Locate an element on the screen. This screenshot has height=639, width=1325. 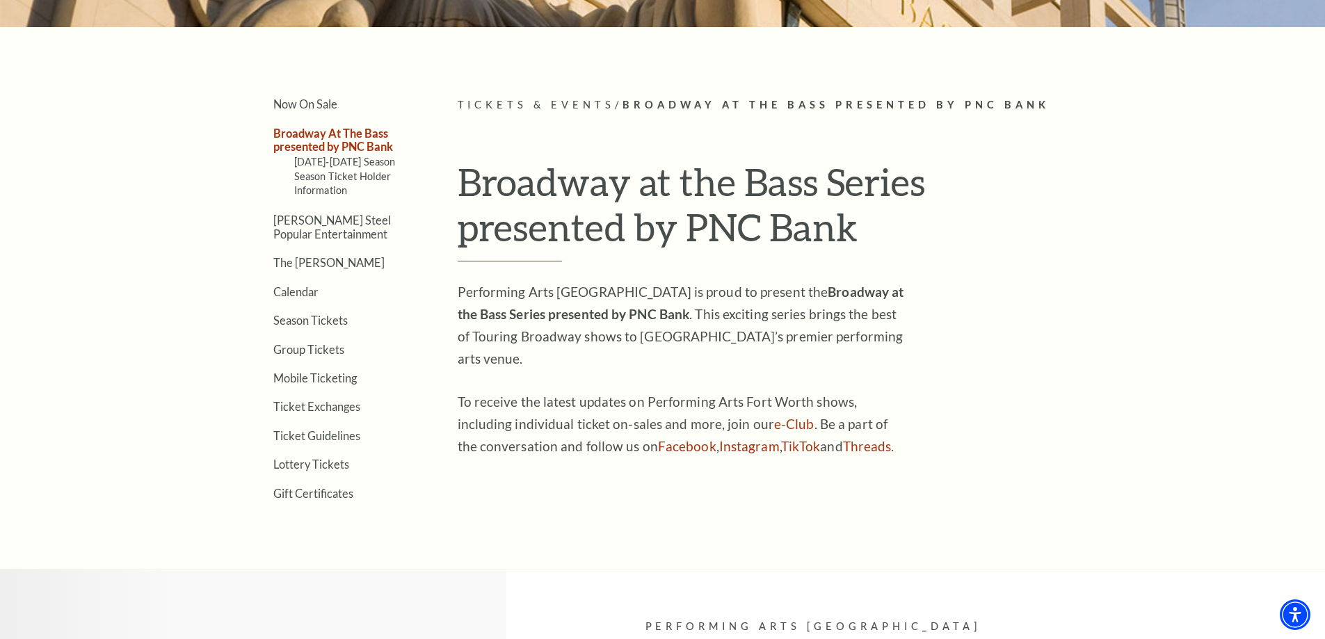
h1: Broadway at the Bass Series presented by PNC Bank is located at coordinates (776, 210).